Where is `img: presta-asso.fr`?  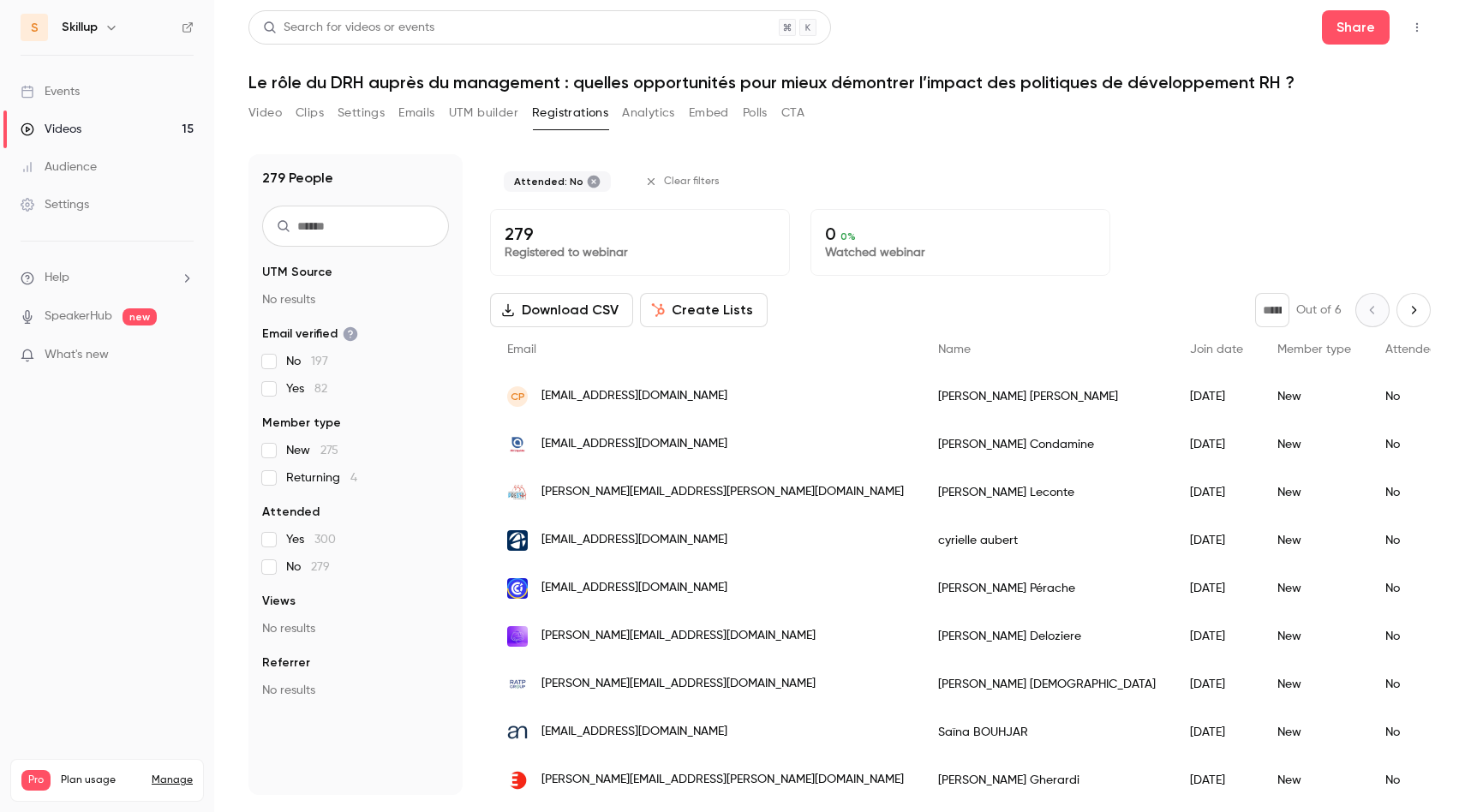 img: presta-asso.fr is located at coordinates (518, 492).